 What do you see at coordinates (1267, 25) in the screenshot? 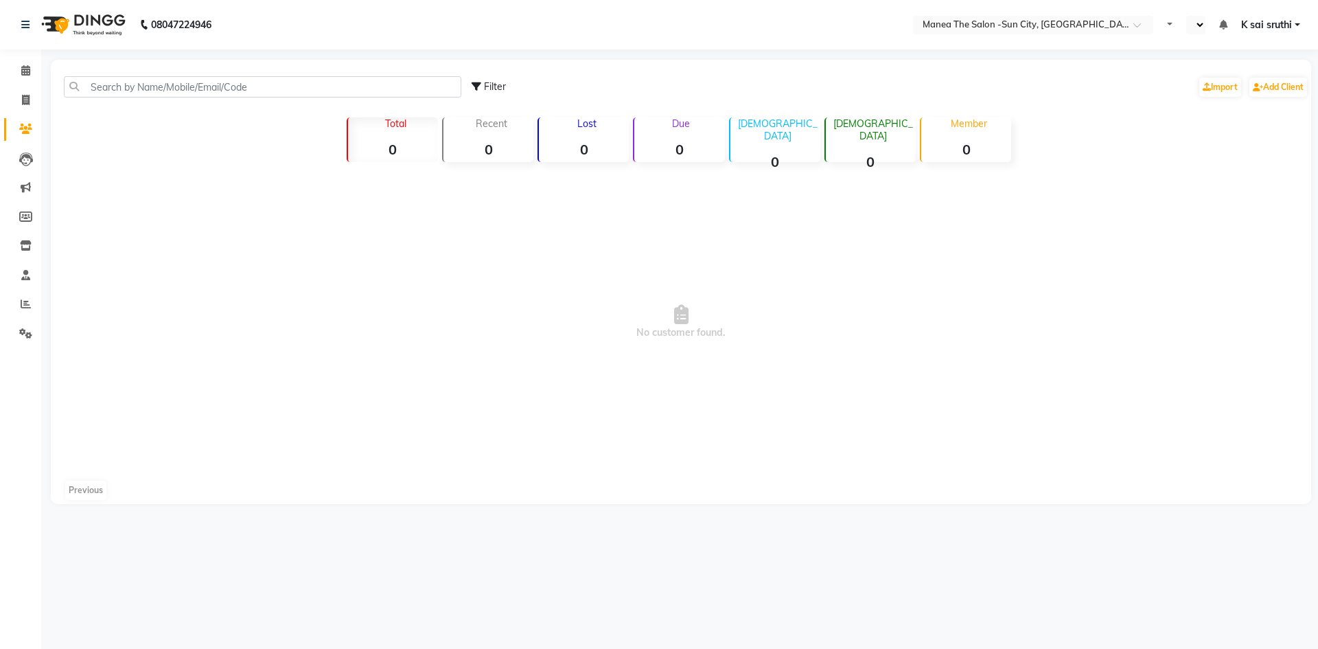
I see `span: K sai sruthi` at bounding box center [1267, 25].